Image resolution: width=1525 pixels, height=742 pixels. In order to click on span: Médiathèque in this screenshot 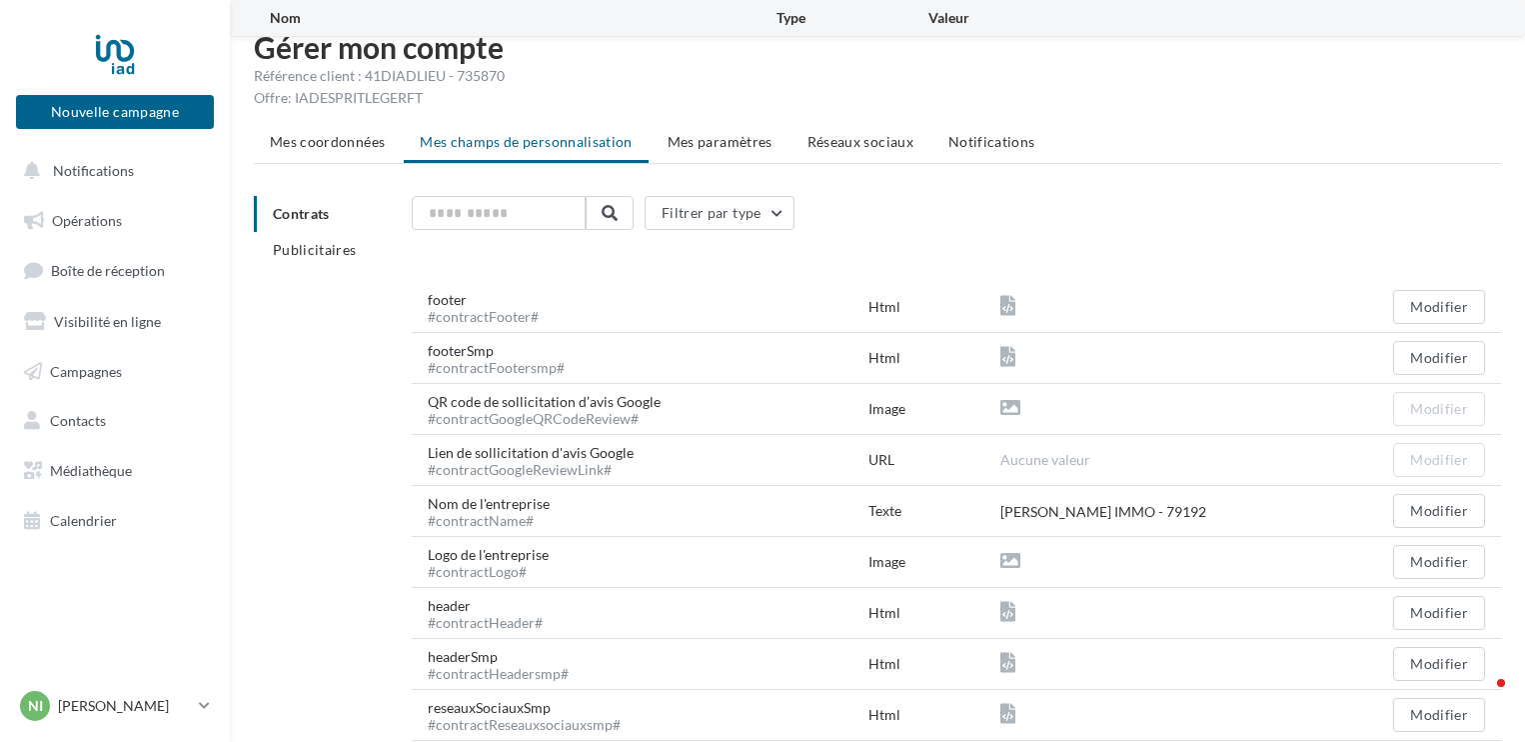, I will do `click(91, 470)`.